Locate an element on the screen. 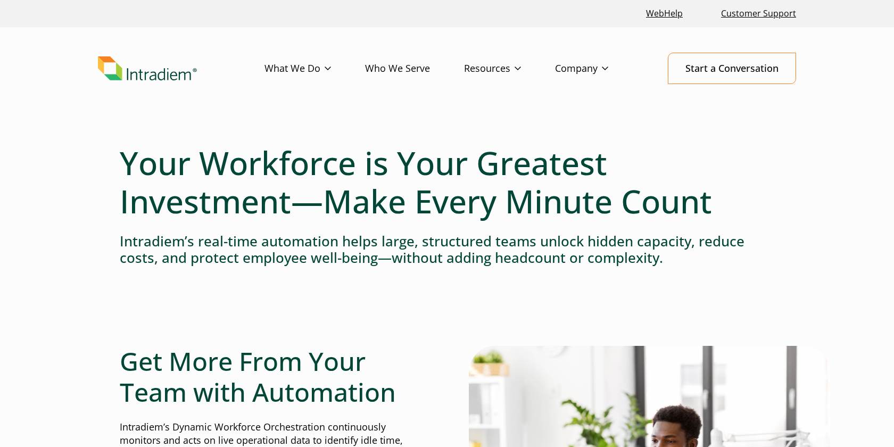 This screenshot has width=894, height=447. a: Company is located at coordinates (599, 69).